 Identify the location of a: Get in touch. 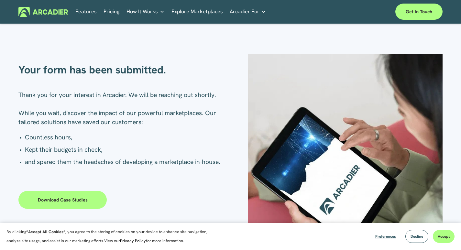
(419, 12).